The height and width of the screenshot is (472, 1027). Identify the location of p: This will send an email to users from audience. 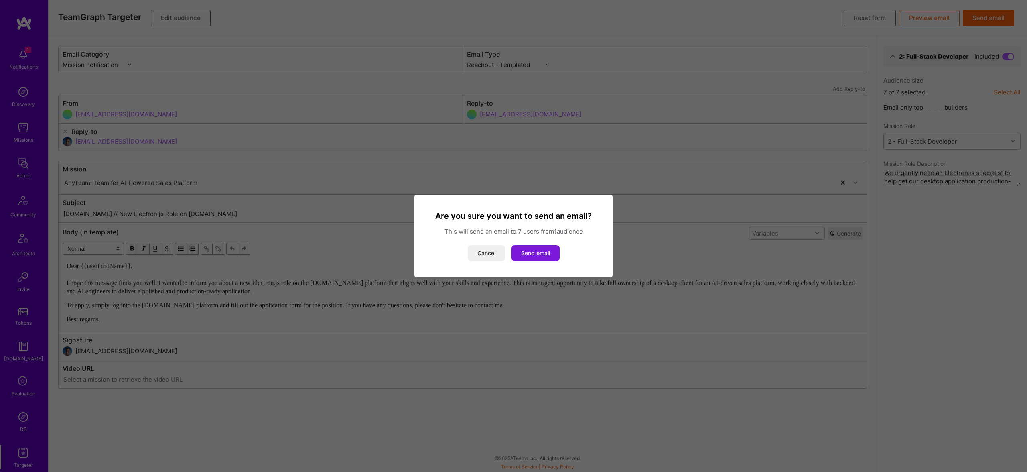
(513, 231).